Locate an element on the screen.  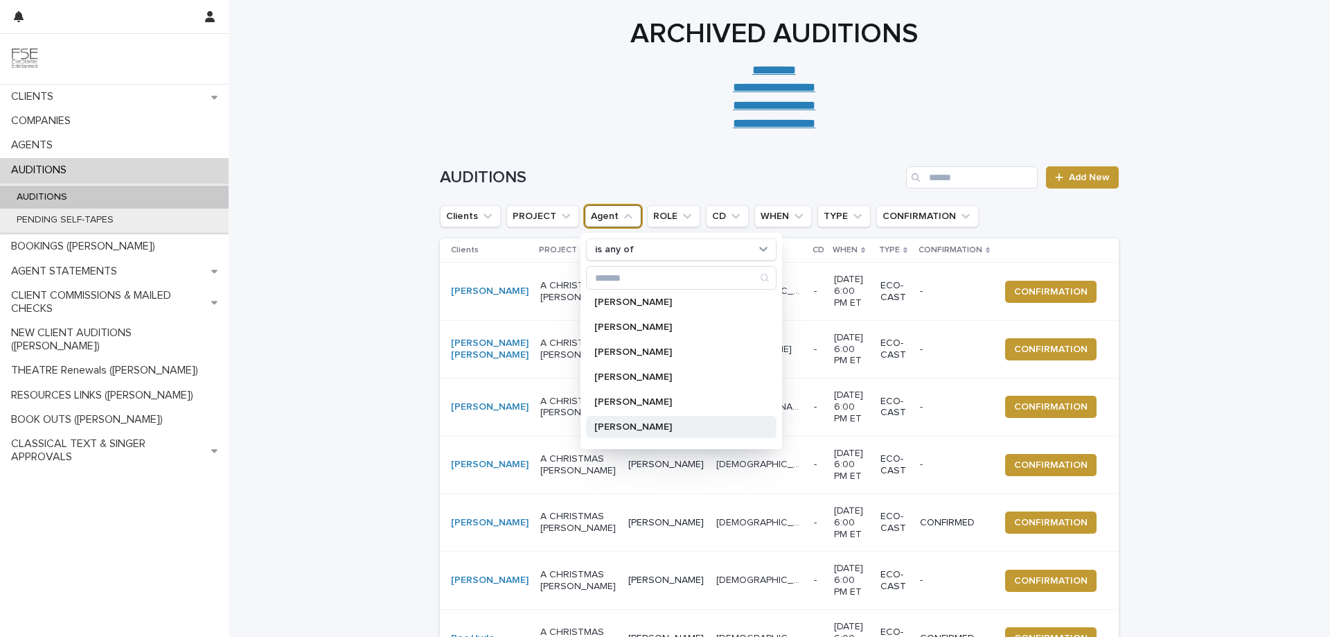
p: CLASSICAL TEXT & SINGER APPROVALS is located at coordinates (108, 450).